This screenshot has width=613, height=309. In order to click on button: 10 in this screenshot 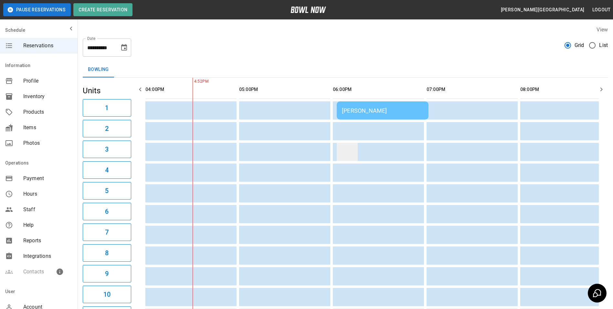, I will do `click(107, 294)`.